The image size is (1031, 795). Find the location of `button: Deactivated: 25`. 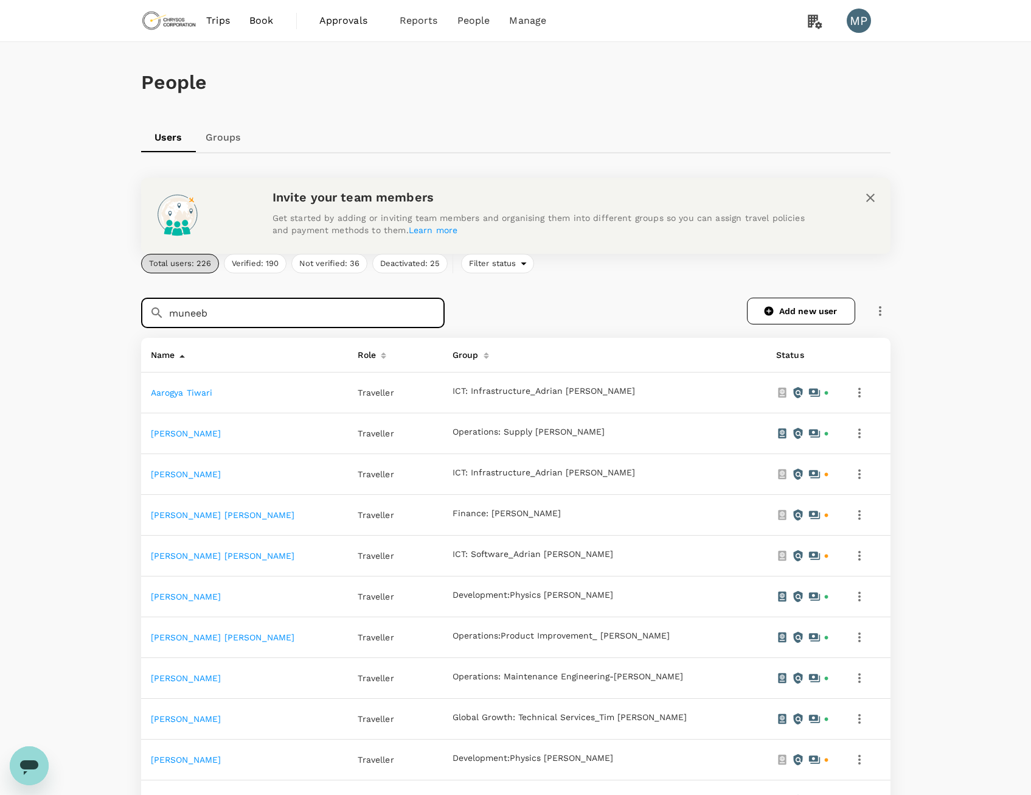

button: Deactivated: 25 is located at coordinates (410, 263).